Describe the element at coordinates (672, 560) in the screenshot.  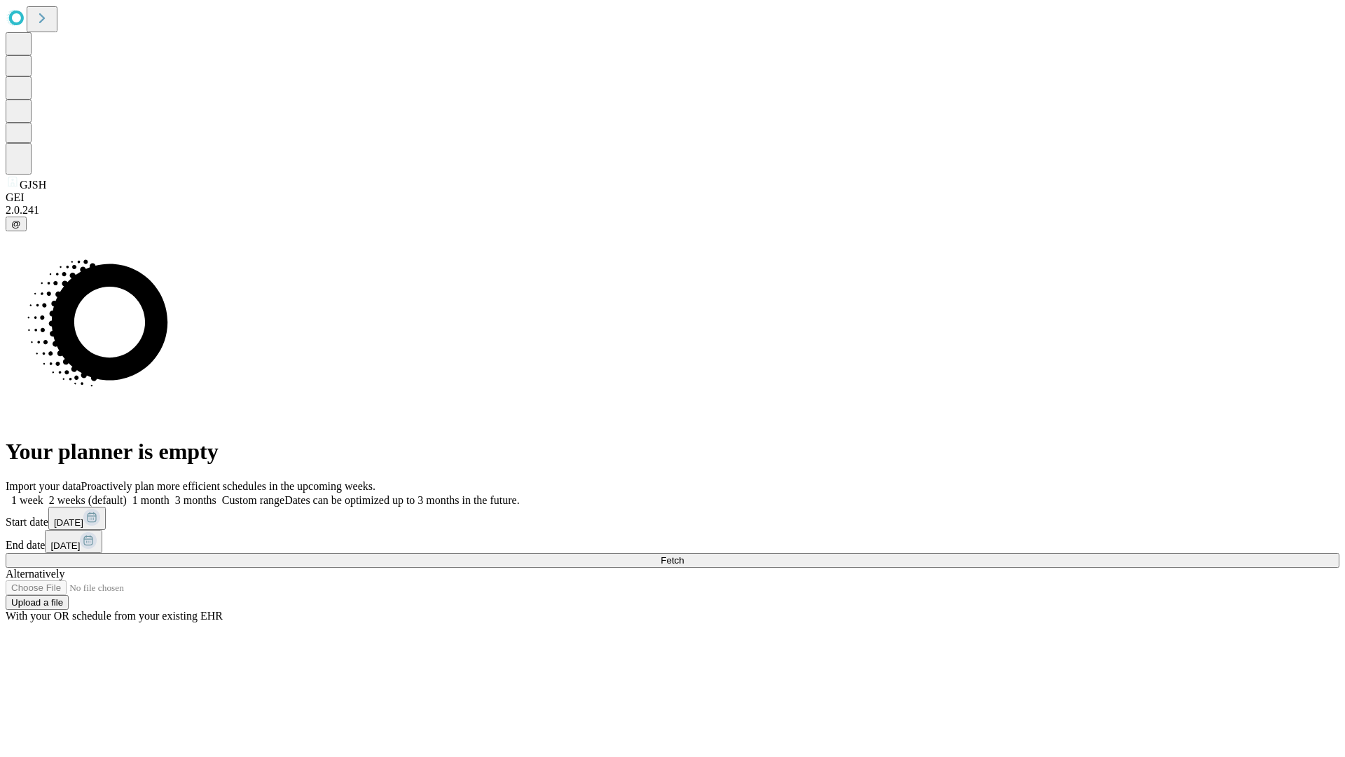
I see `span: Fetch` at that location.